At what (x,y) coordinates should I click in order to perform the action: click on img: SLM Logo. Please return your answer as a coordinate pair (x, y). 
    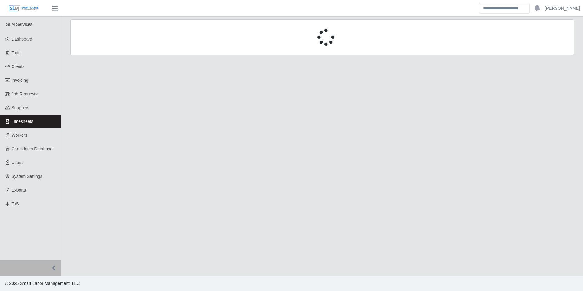
    Looking at the image, I should click on (24, 9).